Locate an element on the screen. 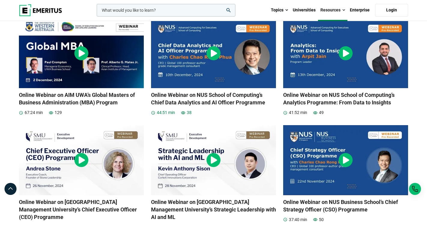  p: 37:40 min is located at coordinates (298, 219).